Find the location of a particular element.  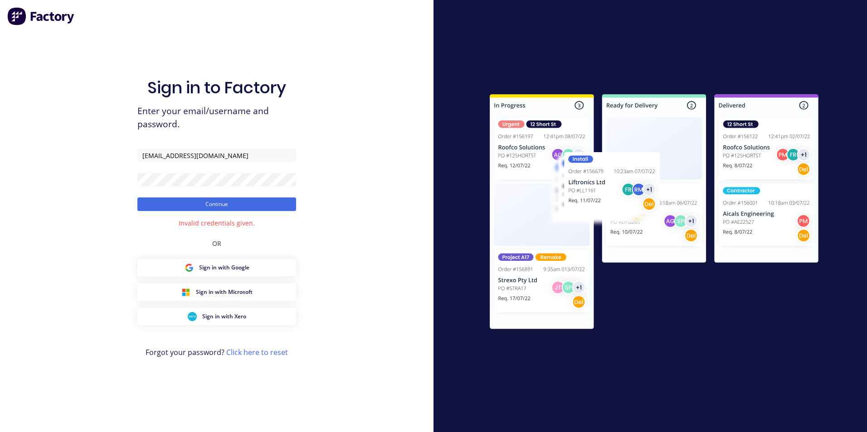

h1: Sign in to Factory is located at coordinates (217, 87).